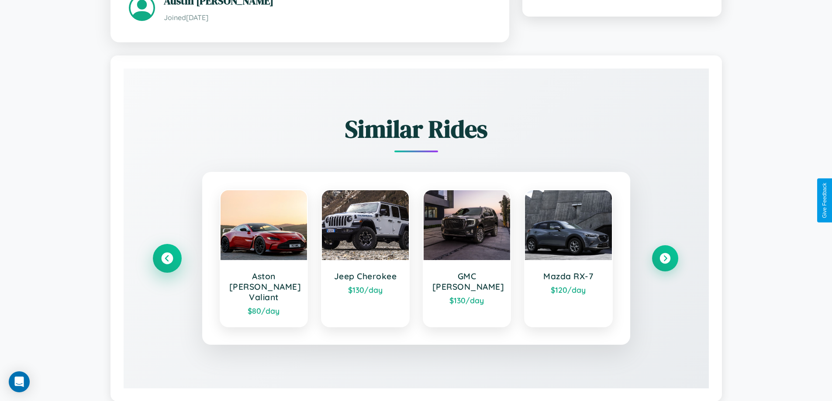  I want to click on h3: Jeep Cherokee, so click(365, 276).